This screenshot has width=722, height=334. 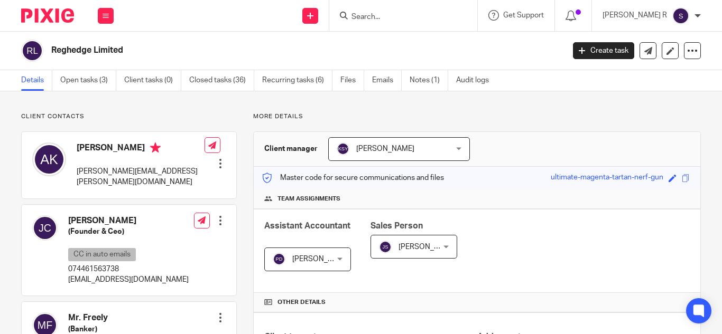 I want to click on a: Closed tasks (36), so click(x=221, y=80).